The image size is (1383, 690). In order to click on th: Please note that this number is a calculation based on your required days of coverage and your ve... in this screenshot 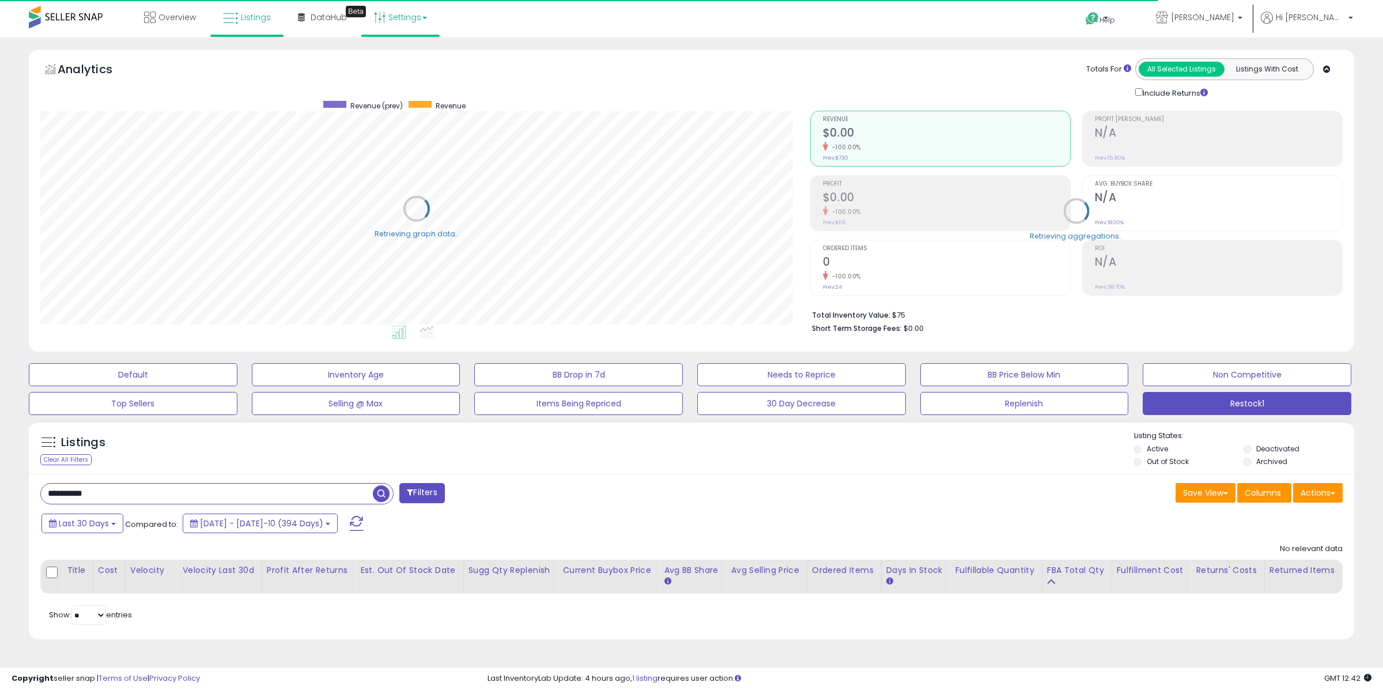, I will do `click(510, 576)`.